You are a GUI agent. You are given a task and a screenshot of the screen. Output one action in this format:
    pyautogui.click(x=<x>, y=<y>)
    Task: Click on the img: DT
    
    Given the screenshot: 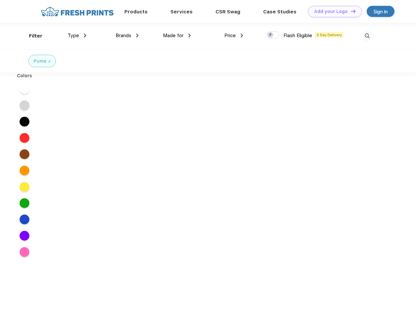 What is the action you would take?
    pyautogui.click(x=353, y=11)
    